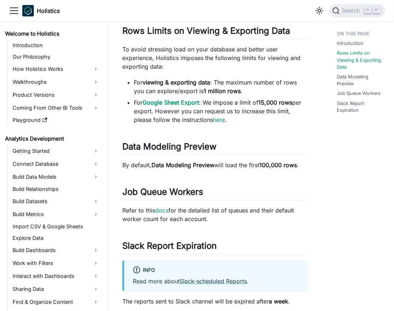  I want to click on a: How Holistics Works, so click(56, 69).